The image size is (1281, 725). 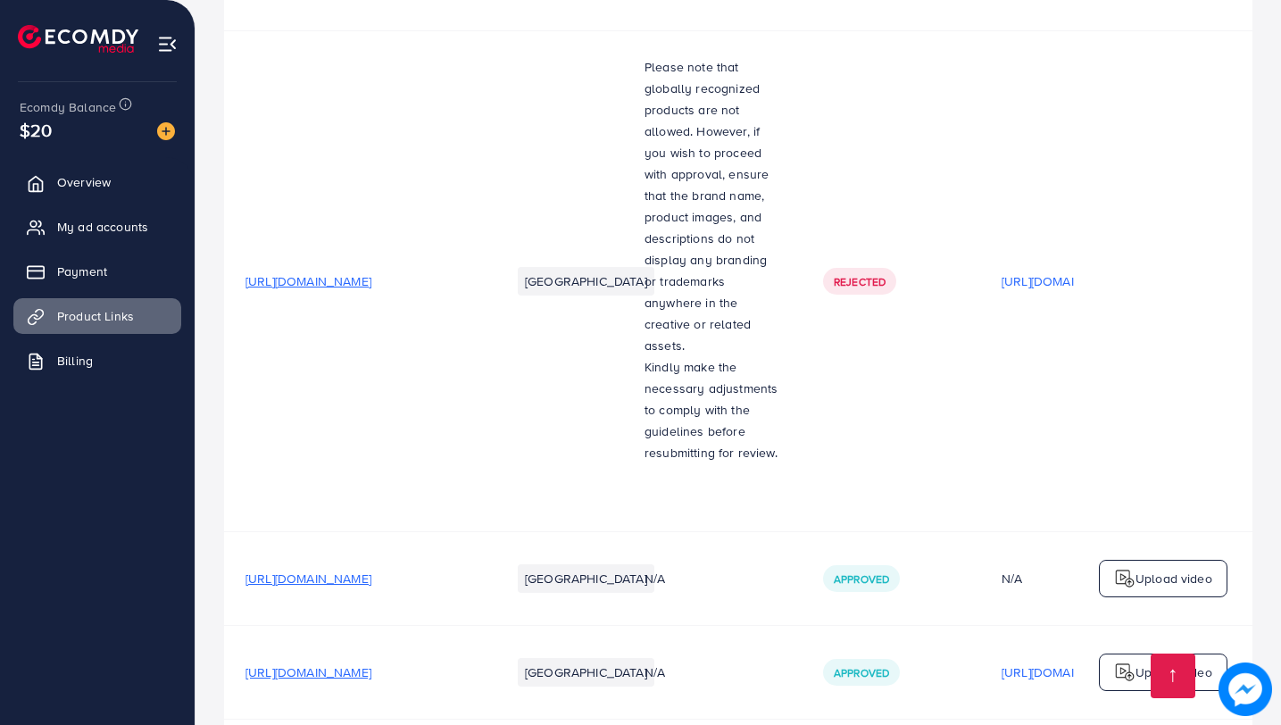 What do you see at coordinates (68, 107) in the screenshot?
I see `span: Ecomdy Balance` at bounding box center [68, 107].